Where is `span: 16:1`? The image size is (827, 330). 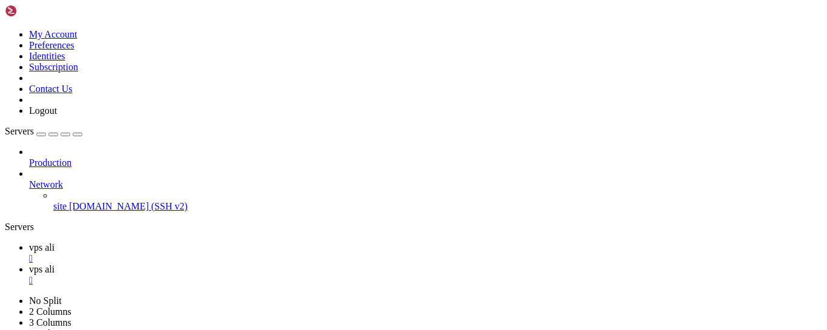 span: 16:1 is located at coordinates (588, 229).